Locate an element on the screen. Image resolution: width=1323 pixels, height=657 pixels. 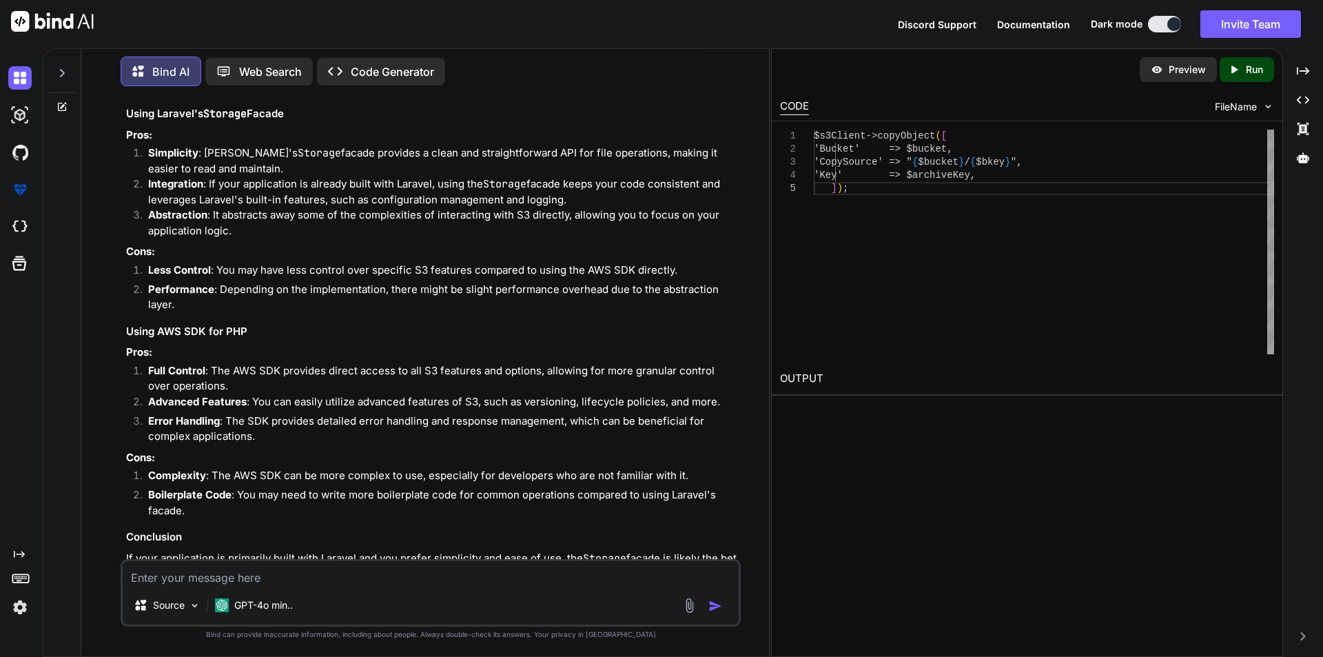
img: icon is located at coordinates (715, 606).